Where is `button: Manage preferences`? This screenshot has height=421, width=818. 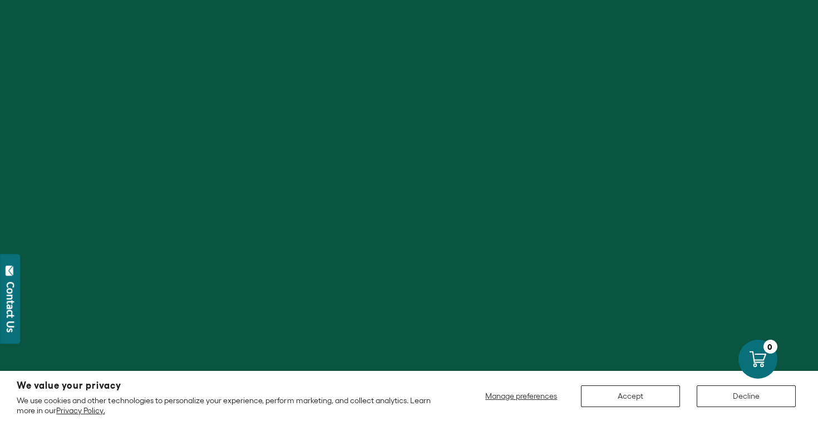 button: Manage preferences is located at coordinates (521, 396).